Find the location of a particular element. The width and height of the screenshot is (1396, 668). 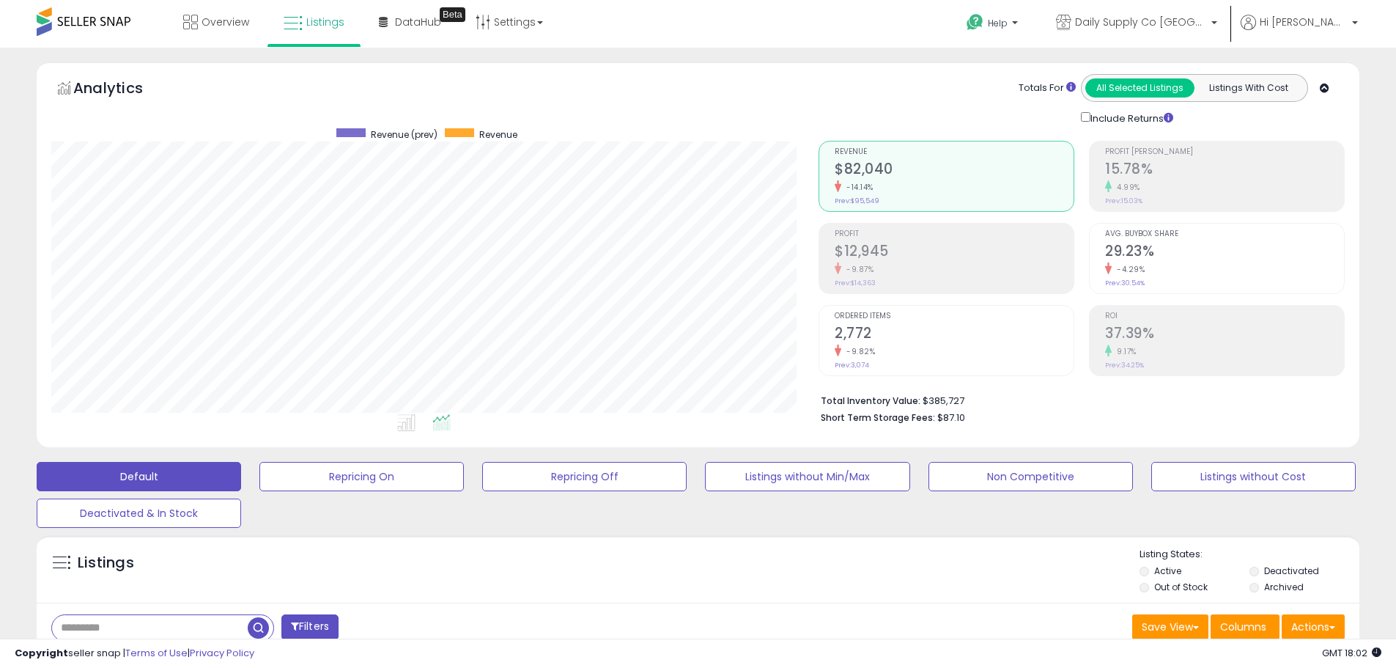

label: Archived is located at coordinates (1284, 586).